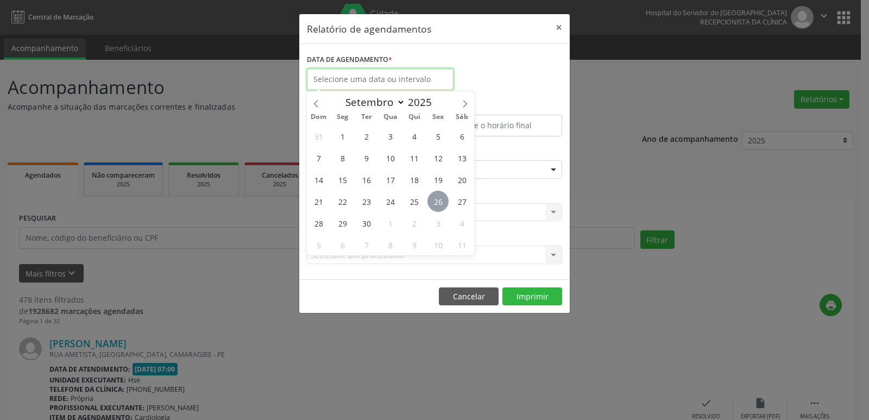 The image size is (869, 420). What do you see at coordinates (342, 158) in the screenshot?
I see `span: Setembro 8, 2025` at bounding box center [342, 158].